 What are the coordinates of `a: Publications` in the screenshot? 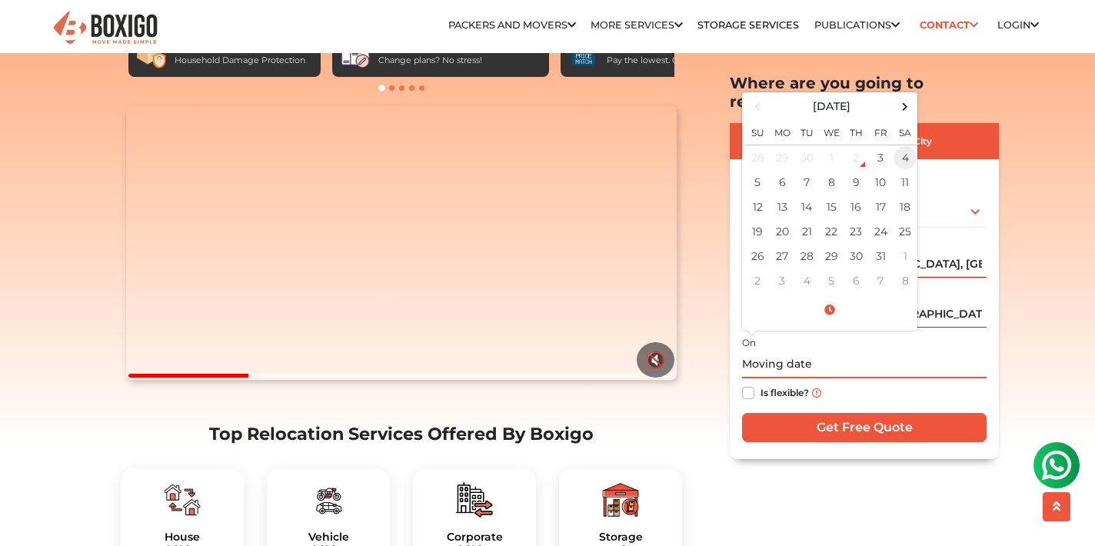 It's located at (857, 25).